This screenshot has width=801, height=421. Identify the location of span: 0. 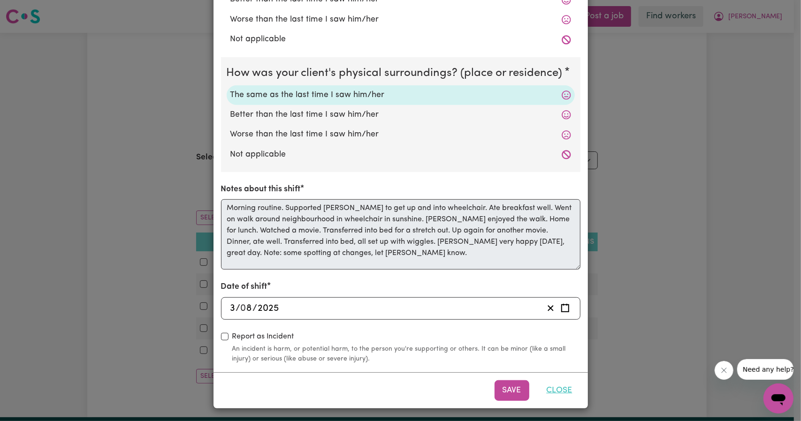
(244, 309).